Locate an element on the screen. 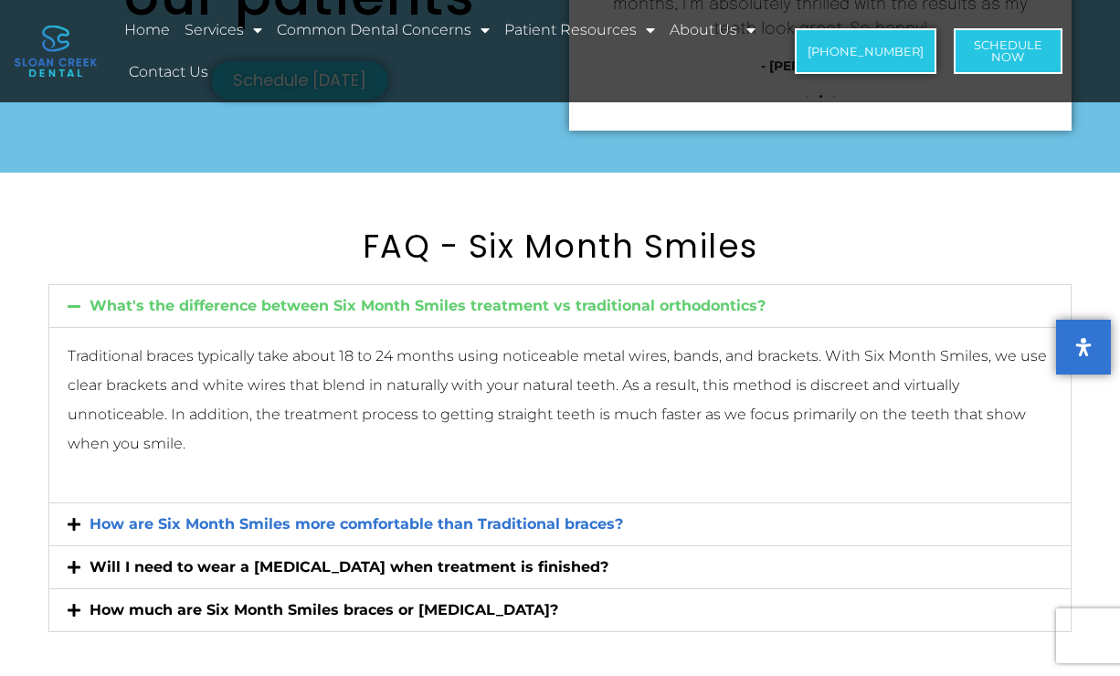 The width and height of the screenshot is (1120, 676). a: Contact Us is located at coordinates (168, 72).